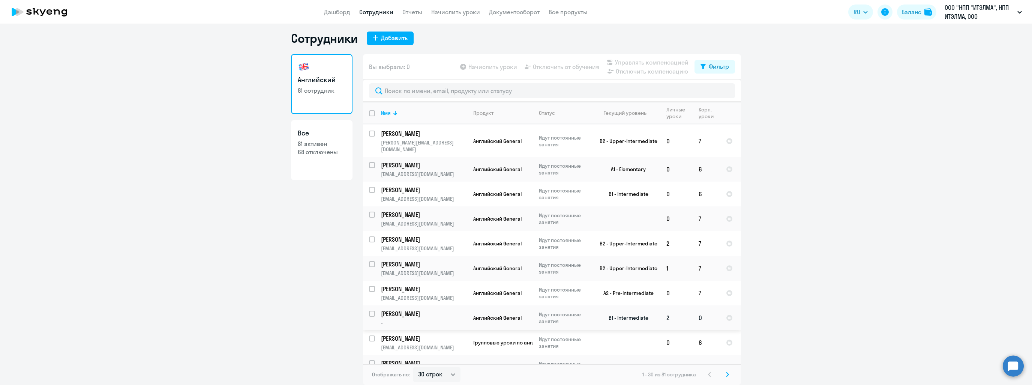  I want to click on td: B1 - Intermediate, so click(626, 194).